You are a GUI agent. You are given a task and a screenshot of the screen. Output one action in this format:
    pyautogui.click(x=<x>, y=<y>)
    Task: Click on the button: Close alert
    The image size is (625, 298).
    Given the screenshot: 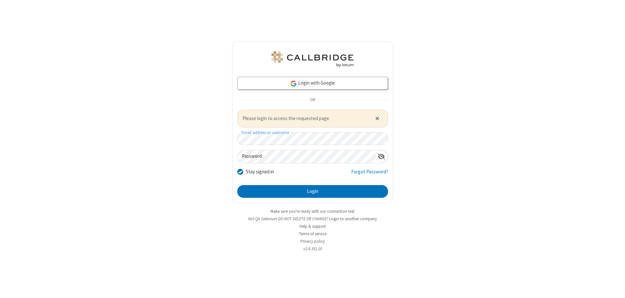 What is the action you would take?
    pyautogui.click(x=377, y=119)
    